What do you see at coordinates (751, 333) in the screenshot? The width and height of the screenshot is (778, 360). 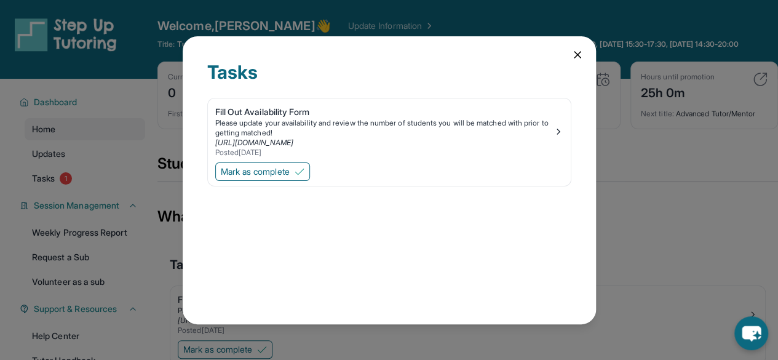 I see `button: chat-button` at bounding box center [751, 333].